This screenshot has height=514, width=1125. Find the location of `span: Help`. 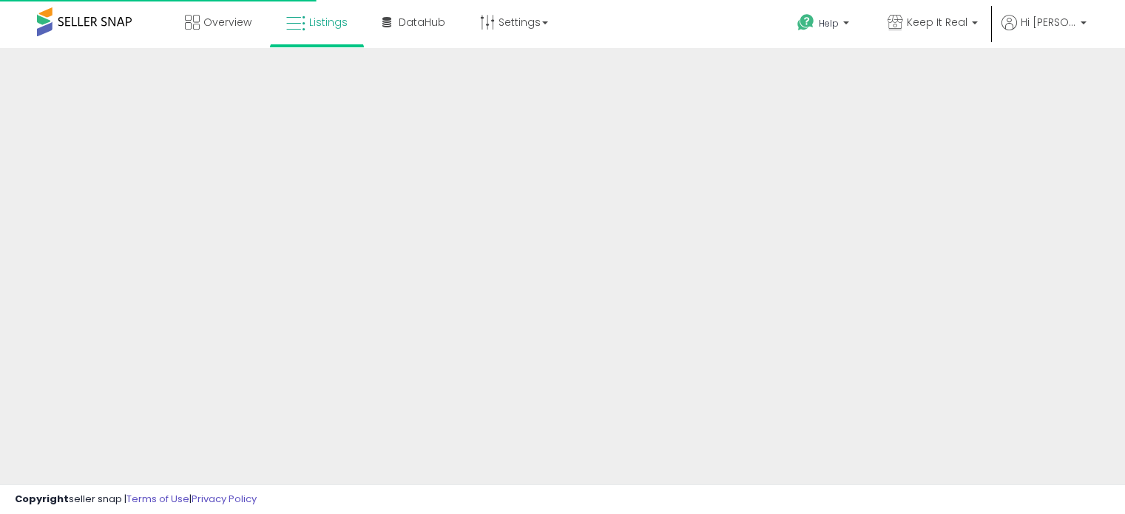

span: Help is located at coordinates (828, 23).